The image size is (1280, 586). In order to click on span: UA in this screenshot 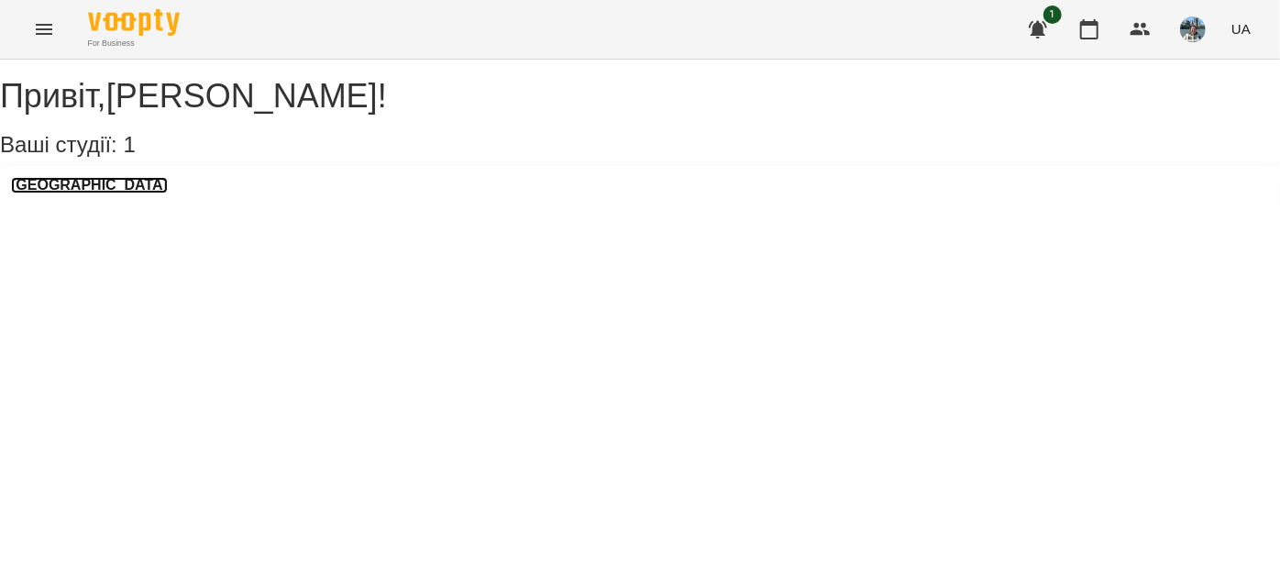, I will do `click(1241, 28)`.